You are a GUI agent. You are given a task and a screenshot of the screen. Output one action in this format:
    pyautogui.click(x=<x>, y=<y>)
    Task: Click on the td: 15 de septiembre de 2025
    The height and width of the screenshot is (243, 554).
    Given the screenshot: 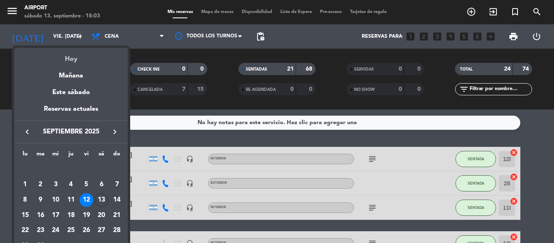 What is the action you would take?
    pyautogui.click(x=25, y=216)
    